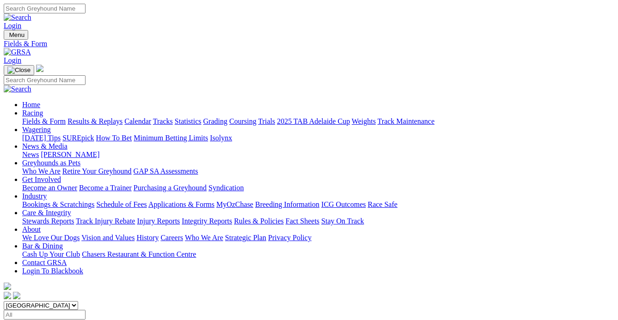 The image size is (618, 320). What do you see at coordinates (302, 221) in the screenshot?
I see `a: Fact Sheets` at bounding box center [302, 221].